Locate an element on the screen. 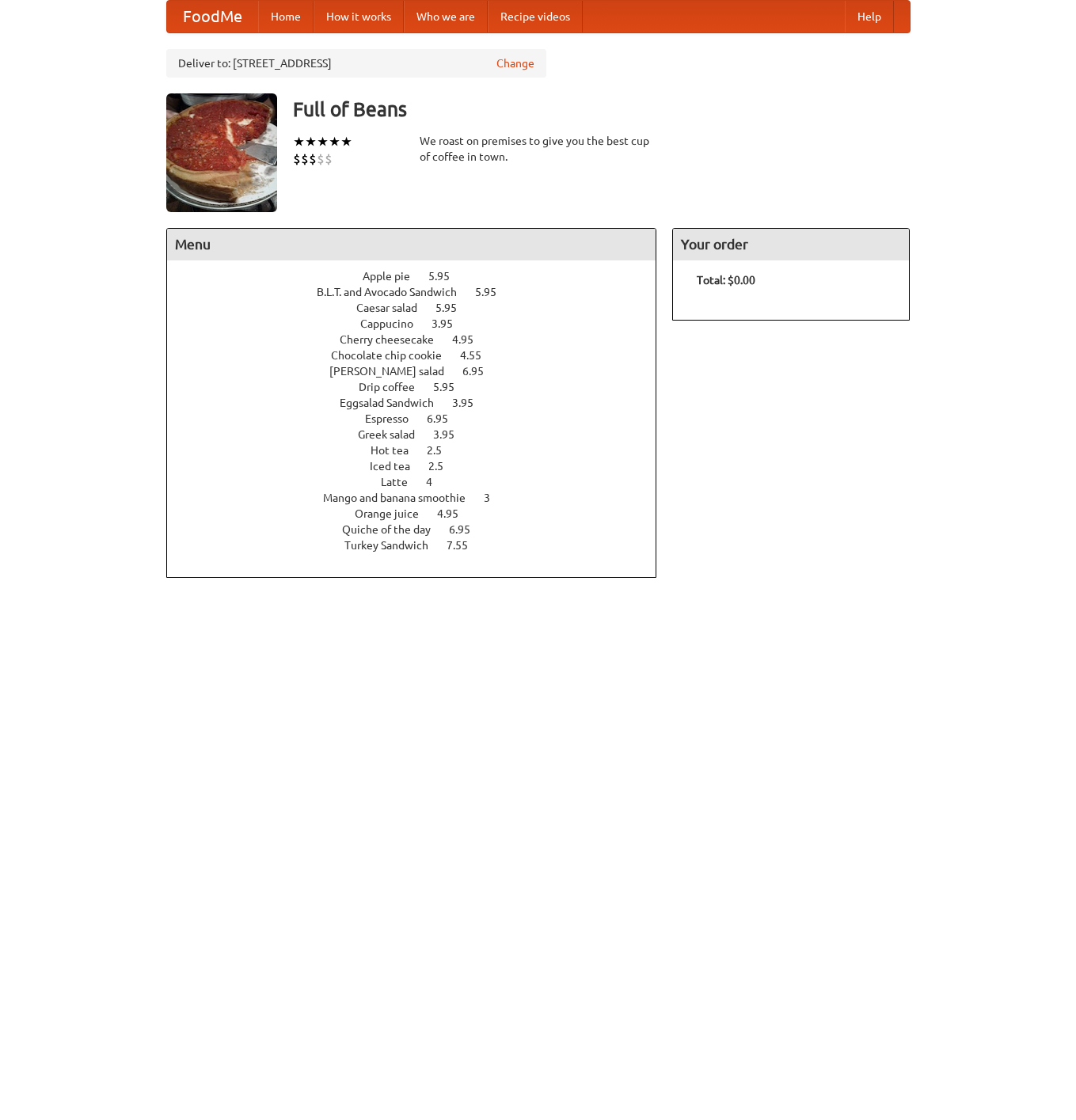 This screenshot has height=1120, width=1076. a: Who we are is located at coordinates (446, 17).